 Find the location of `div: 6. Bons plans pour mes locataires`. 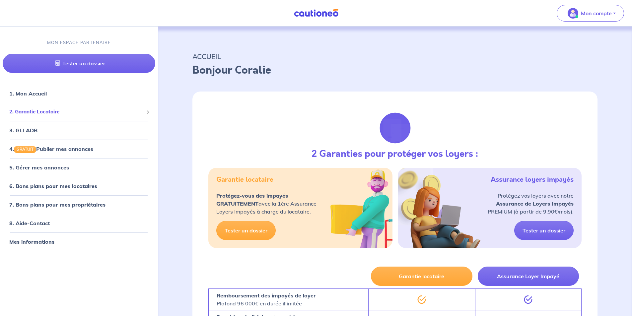

div: 6. Bons plans pour mes locataires is located at coordinates (79, 186).